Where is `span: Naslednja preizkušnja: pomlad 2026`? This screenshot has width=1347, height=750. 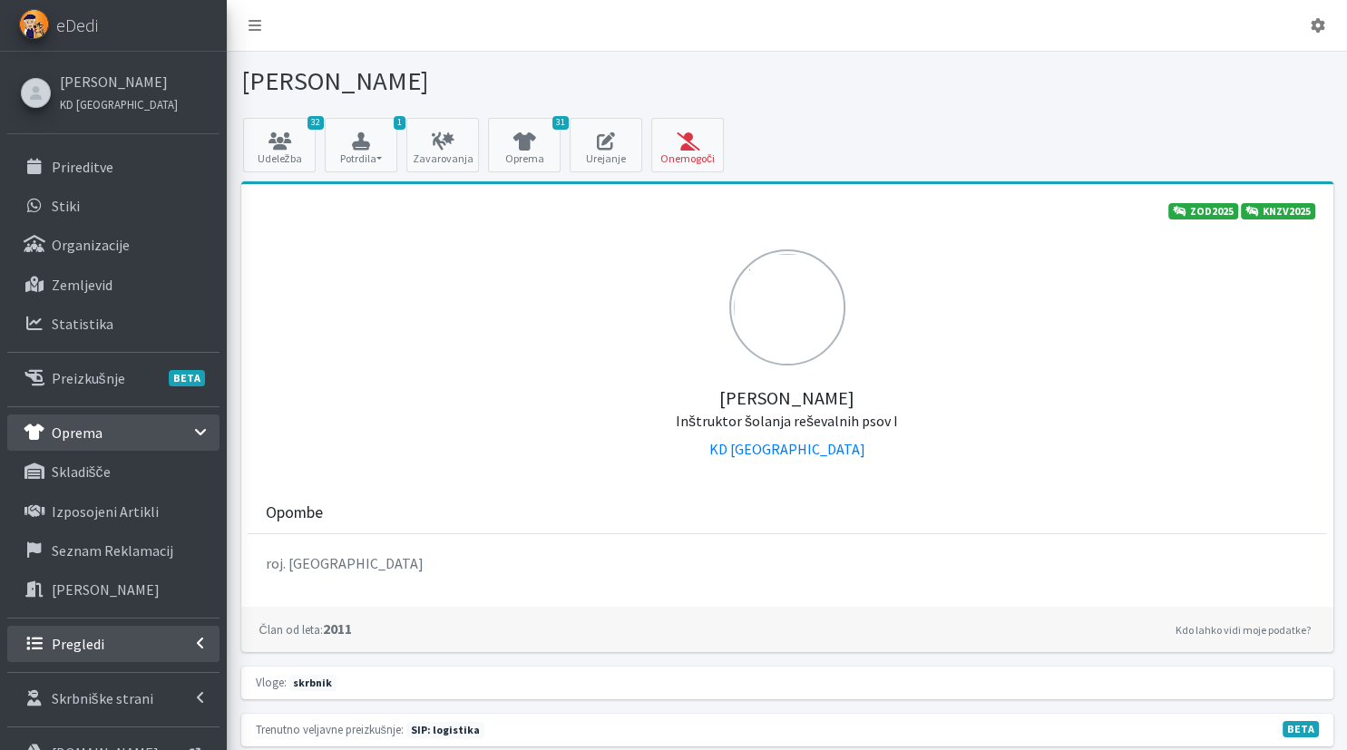 span: Naslednja preizkušnja: pomlad 2026 is located at coordinates (445, 730).